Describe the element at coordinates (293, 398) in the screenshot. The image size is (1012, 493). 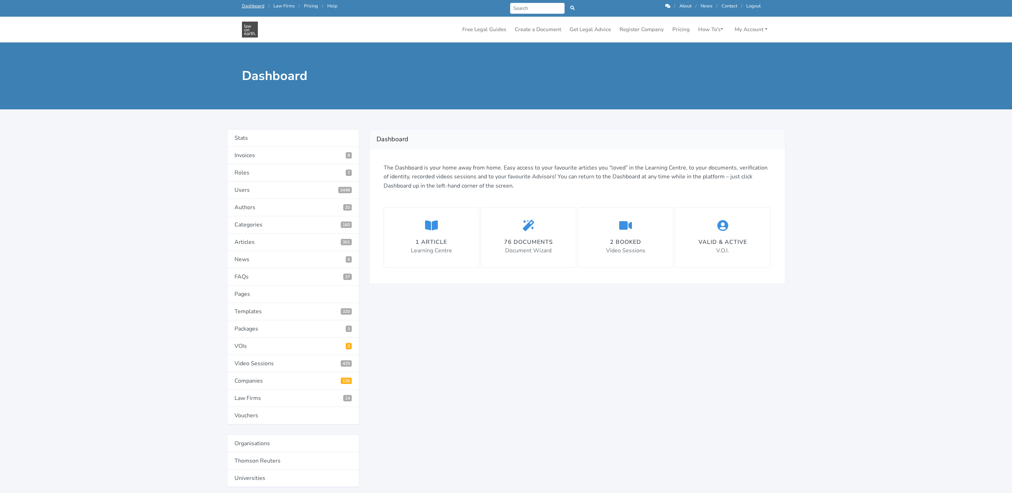
I see `a: Law Firms14` at that location.